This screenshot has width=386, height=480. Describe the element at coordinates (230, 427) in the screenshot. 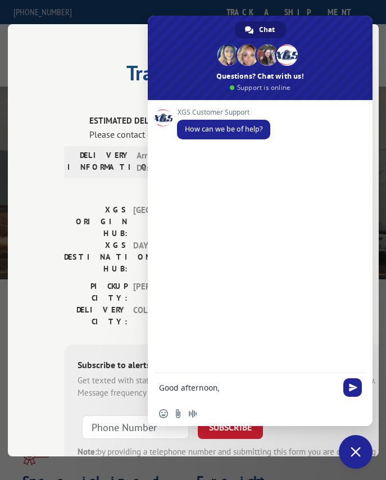

I see `button: SUBSCRIBE` at that location.